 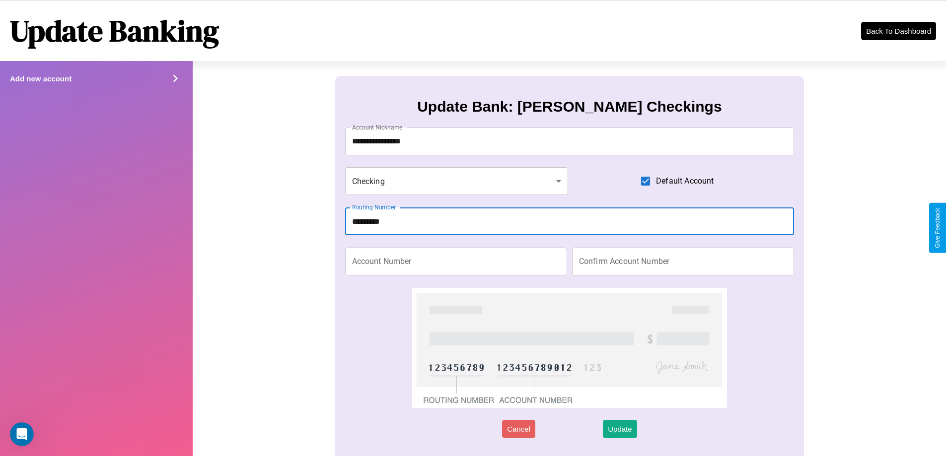 I want to click on button: Back To Dashboard, so click(x=898, y=31).